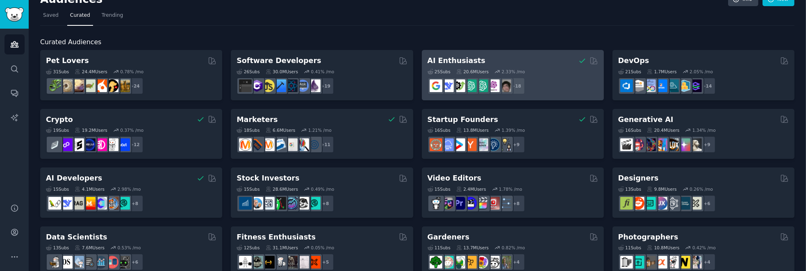 The image size is (806, 271). I want to click on h2: Stock Investors, so click(268, 178).